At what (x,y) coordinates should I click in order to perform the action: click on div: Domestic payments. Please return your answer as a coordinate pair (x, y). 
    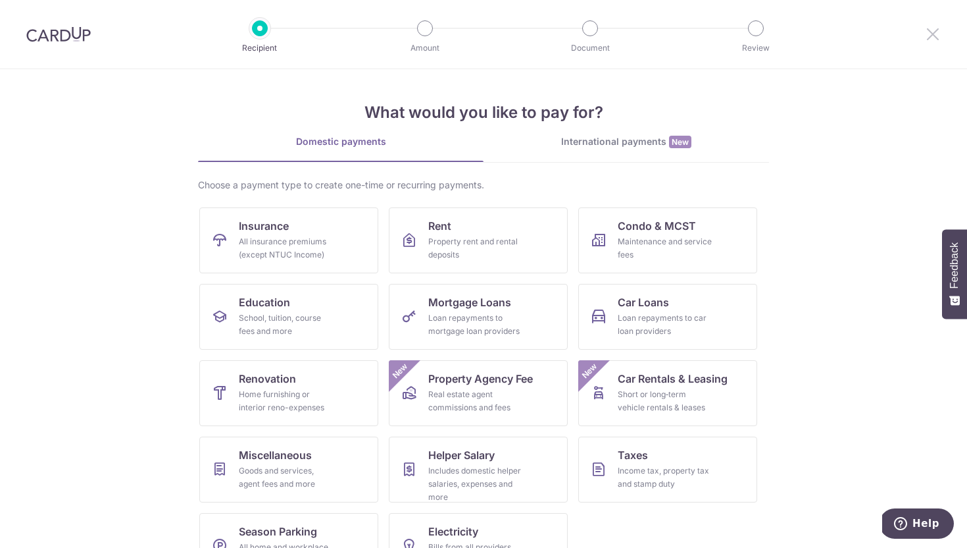
    Looking at the image, I should click on (341, 141).